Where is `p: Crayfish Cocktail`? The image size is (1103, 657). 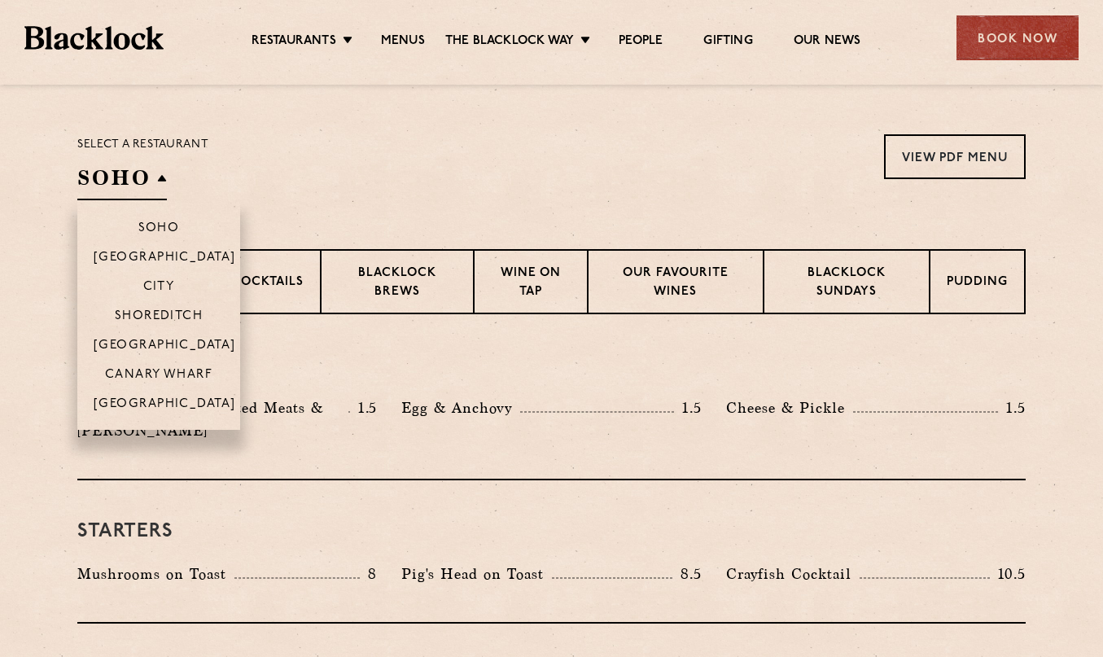 p: Crayfish Cocktail is located at coordinates (793, 574).